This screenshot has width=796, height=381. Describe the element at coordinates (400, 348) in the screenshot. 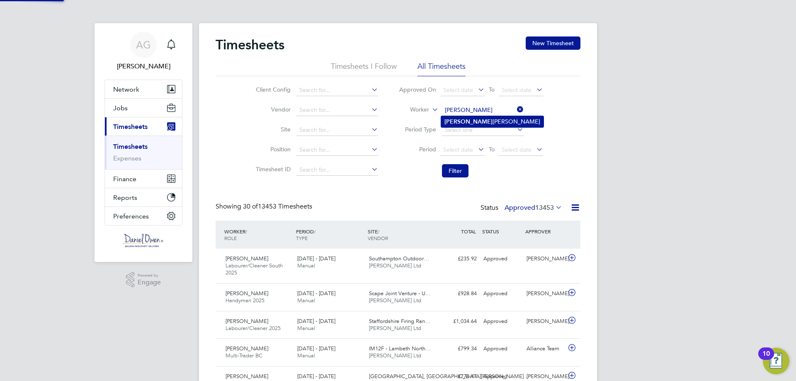

I see `span: IM12F - Lambeth North…` at that location.